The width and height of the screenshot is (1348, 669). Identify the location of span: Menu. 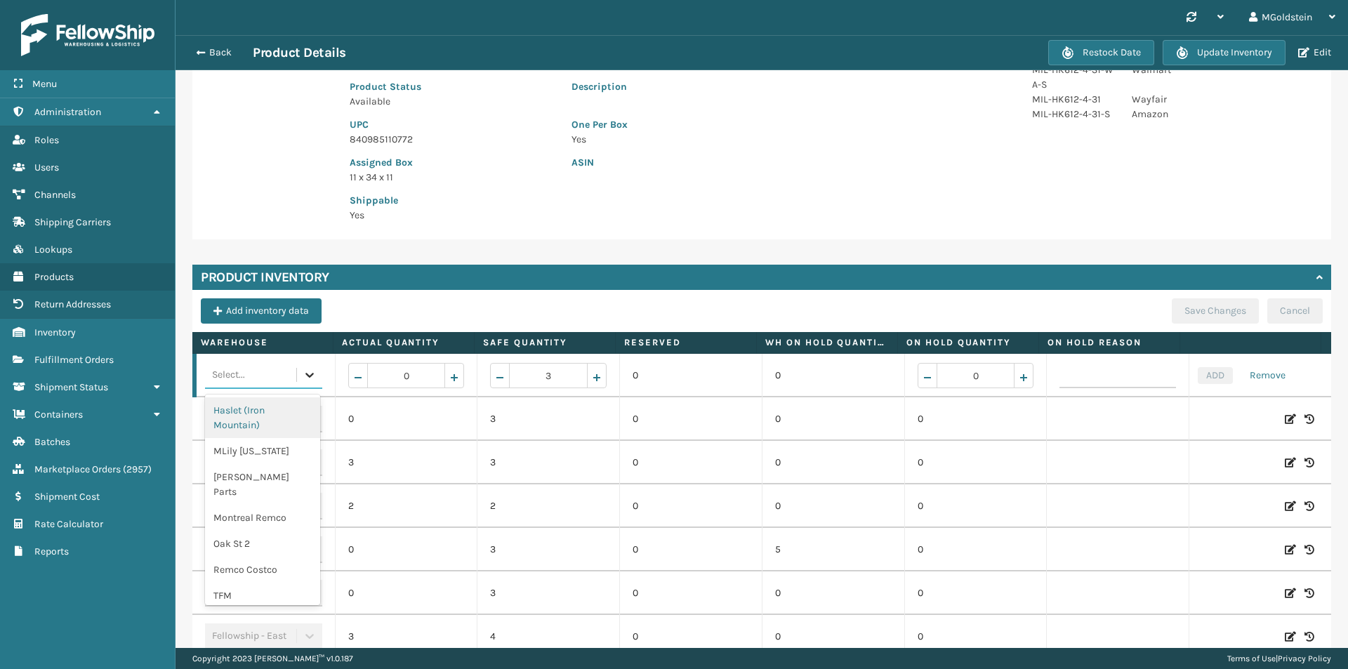
(44, 84).